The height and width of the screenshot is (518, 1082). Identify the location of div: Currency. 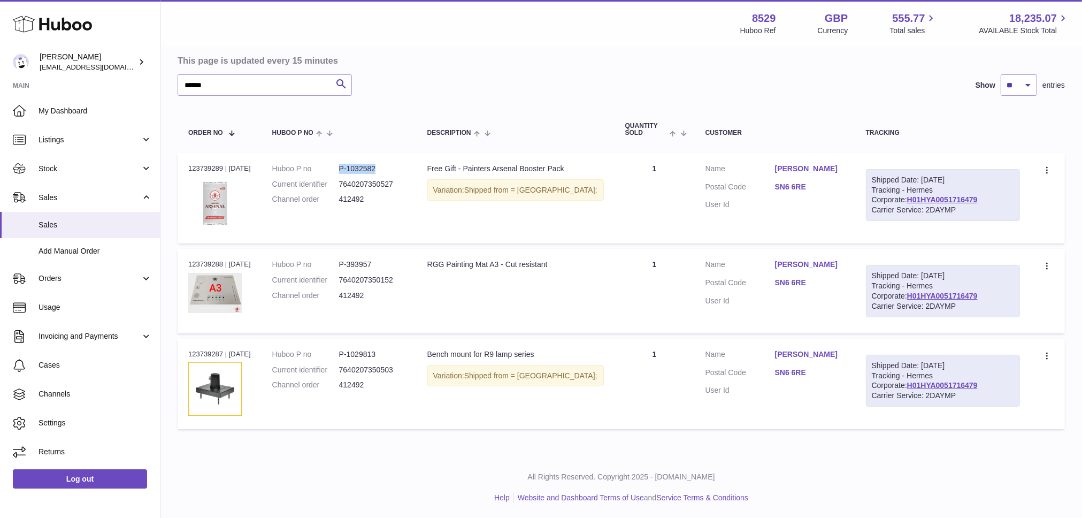
(833, 30).